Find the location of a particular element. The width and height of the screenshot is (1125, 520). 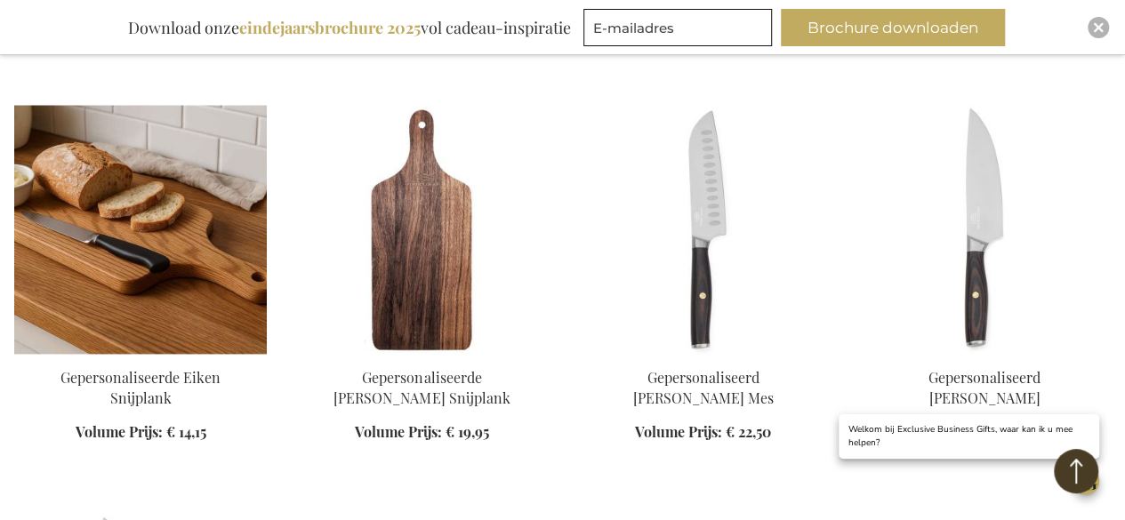

button: Brochure downloaden is located at coordinates (893, 28).